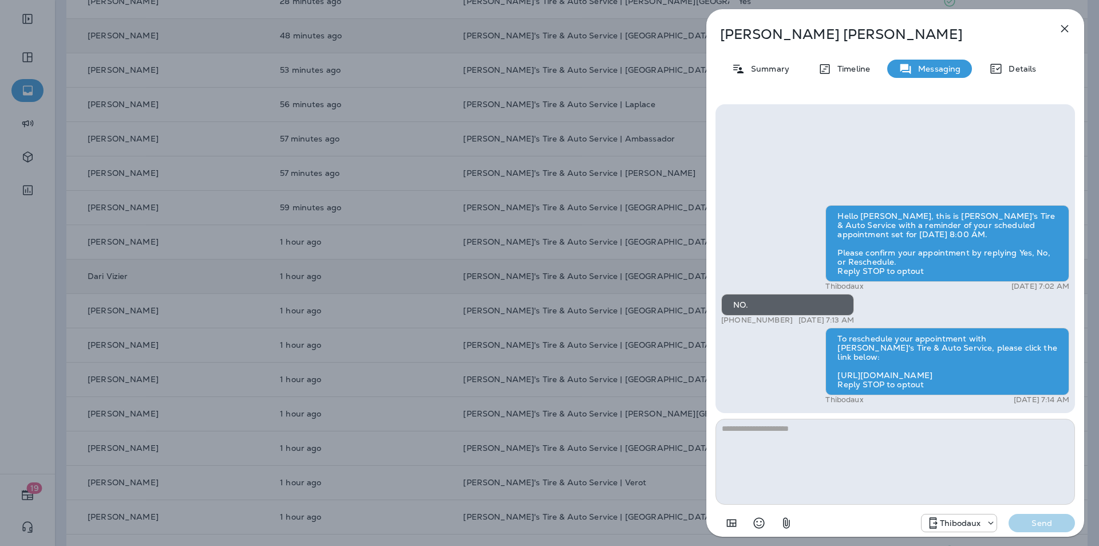  I want to click on p: Timeline, so click(851, 69).